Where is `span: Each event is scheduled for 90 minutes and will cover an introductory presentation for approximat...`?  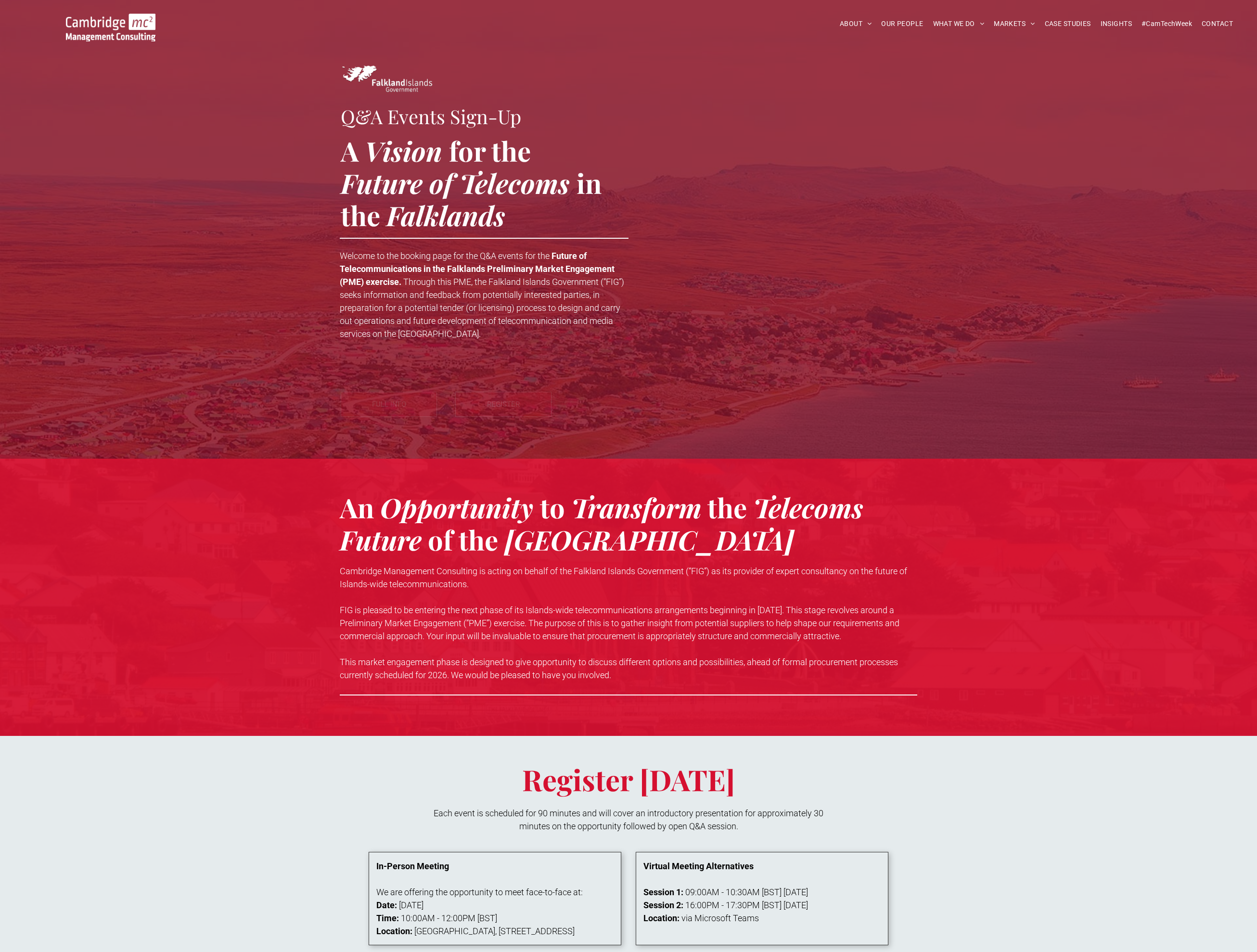
span: Each event is scheduled for 90 minutes and will cover an introductory presentation for approximat... is located at coordinates (628, 819).